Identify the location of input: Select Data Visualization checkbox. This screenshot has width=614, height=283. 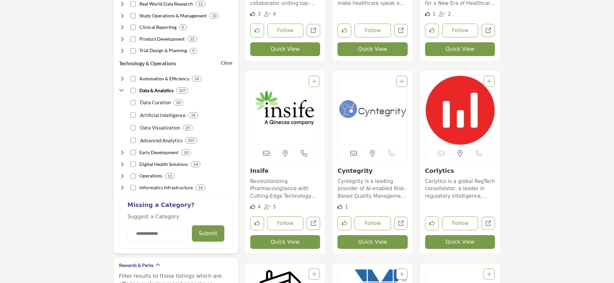
(133, 128).